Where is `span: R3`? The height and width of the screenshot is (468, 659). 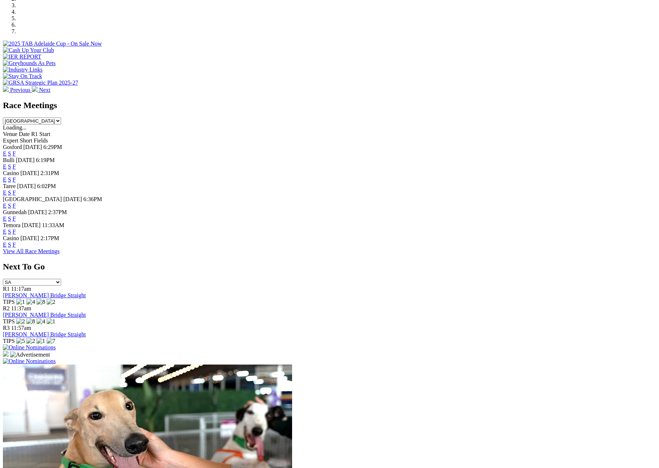
span: R3 is located at coordinates (6, 327).